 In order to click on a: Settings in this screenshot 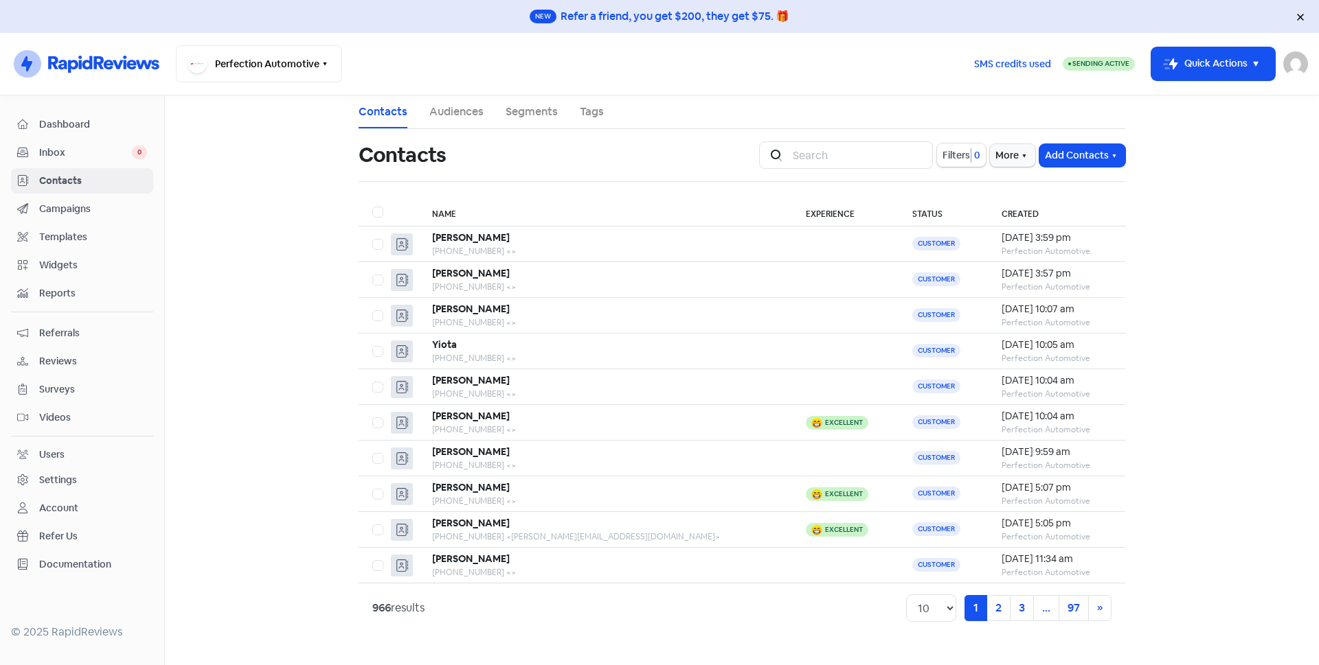, I will do `click(82, 480)`.